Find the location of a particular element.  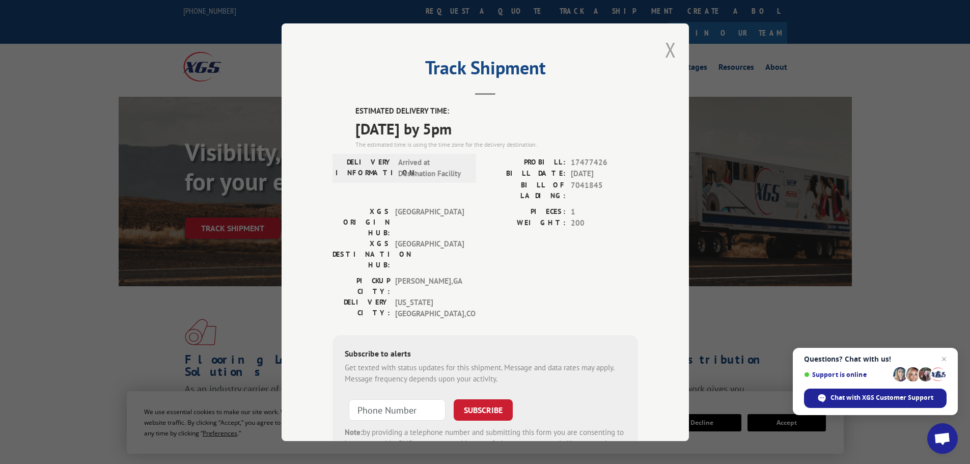

div: Chat with XGS Customer Support is located at coordinates (875, 398).